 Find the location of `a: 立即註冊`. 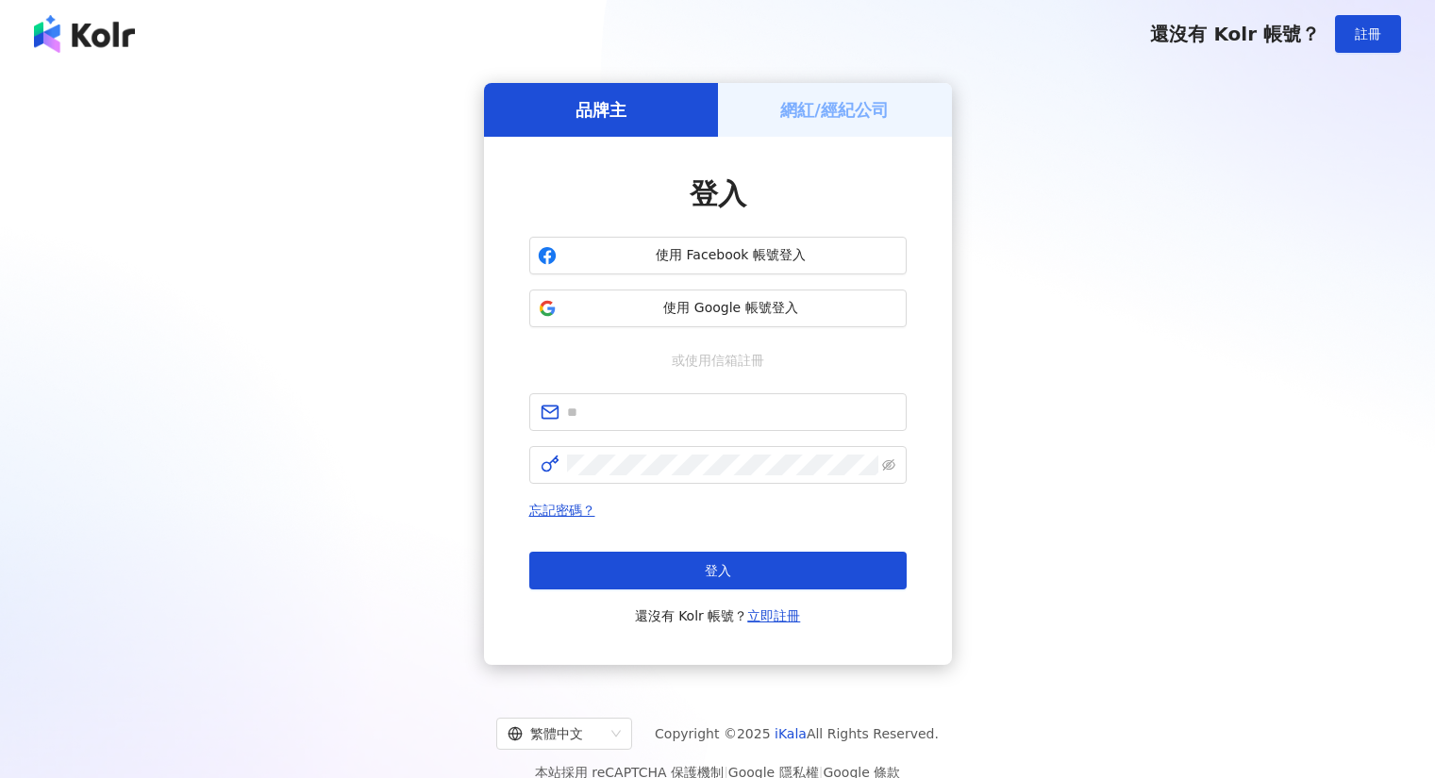

a: 立即註冊 is located at coordinates (773, 616).